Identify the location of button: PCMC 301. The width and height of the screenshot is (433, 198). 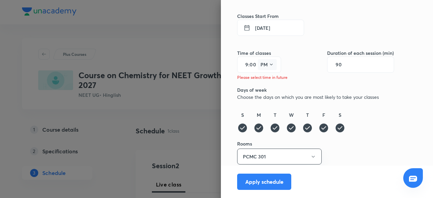
(279, 156).